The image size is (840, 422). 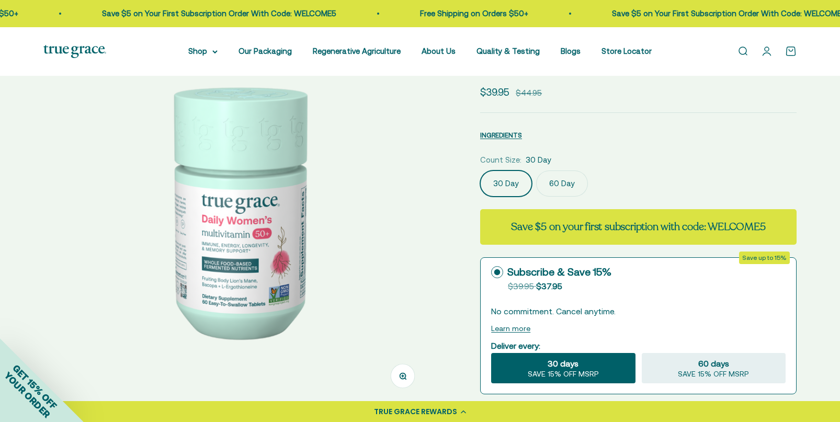 What do you see at coordinates (438, 51) in the screenshot?
I see `a: About Us` at bounding box center [438, 51].